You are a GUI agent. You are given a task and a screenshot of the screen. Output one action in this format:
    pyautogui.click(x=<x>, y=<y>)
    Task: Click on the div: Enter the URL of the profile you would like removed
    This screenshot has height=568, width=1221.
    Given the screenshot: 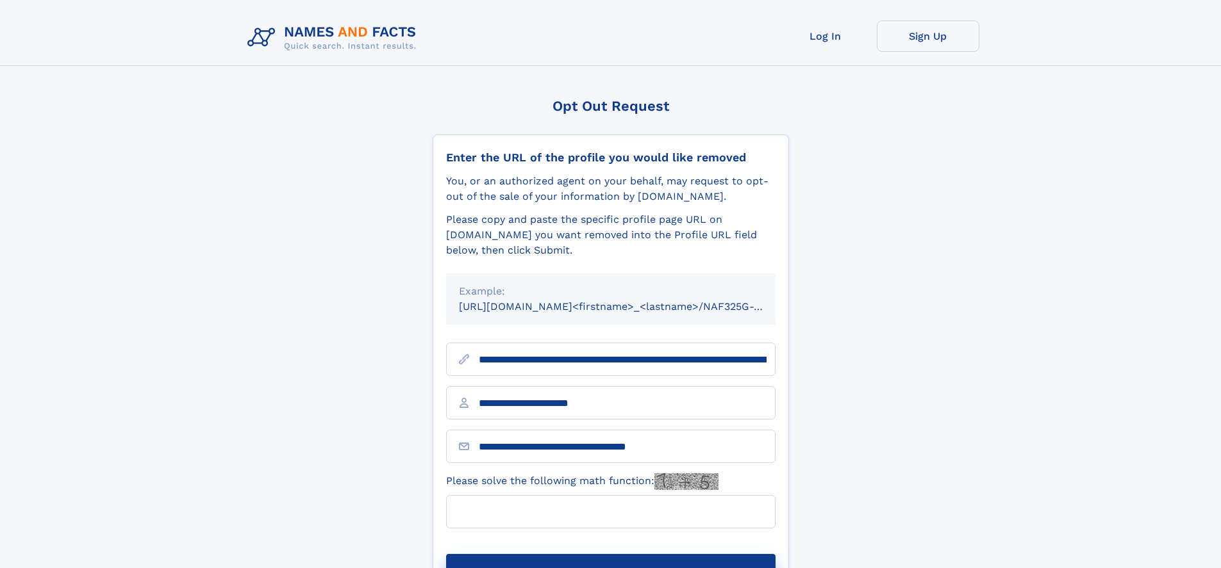 What is the action you would take?
    pyautogui.click(x=611, y=158)
    